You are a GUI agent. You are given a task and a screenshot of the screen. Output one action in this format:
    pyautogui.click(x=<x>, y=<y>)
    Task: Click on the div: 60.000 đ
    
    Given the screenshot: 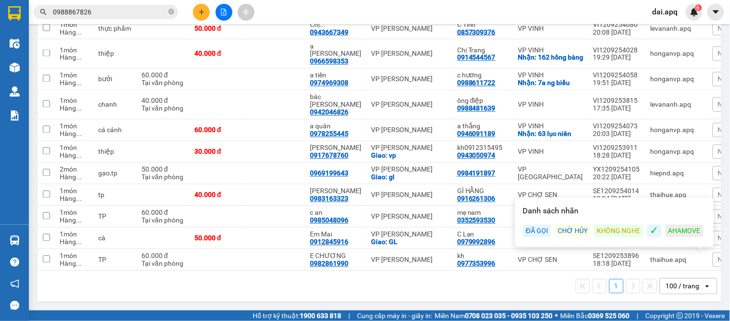 What is the action you would take?
    pyautogui.click(x=163, y=213)
    